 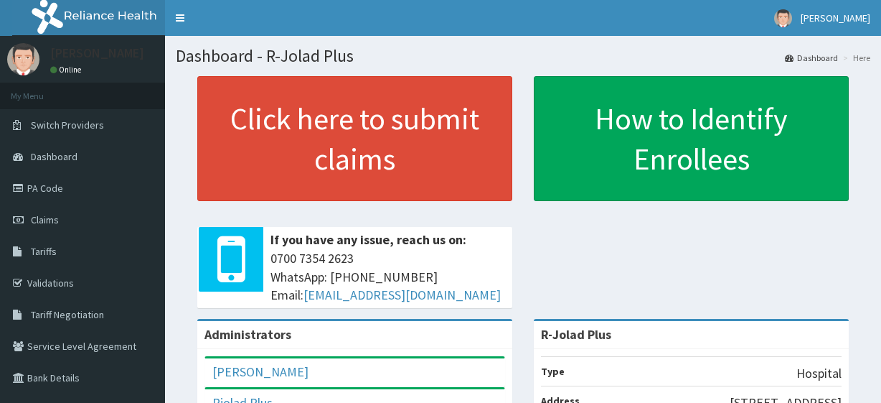 I want to click on span: Tariff Negotiation, so click(x=67, y=314).